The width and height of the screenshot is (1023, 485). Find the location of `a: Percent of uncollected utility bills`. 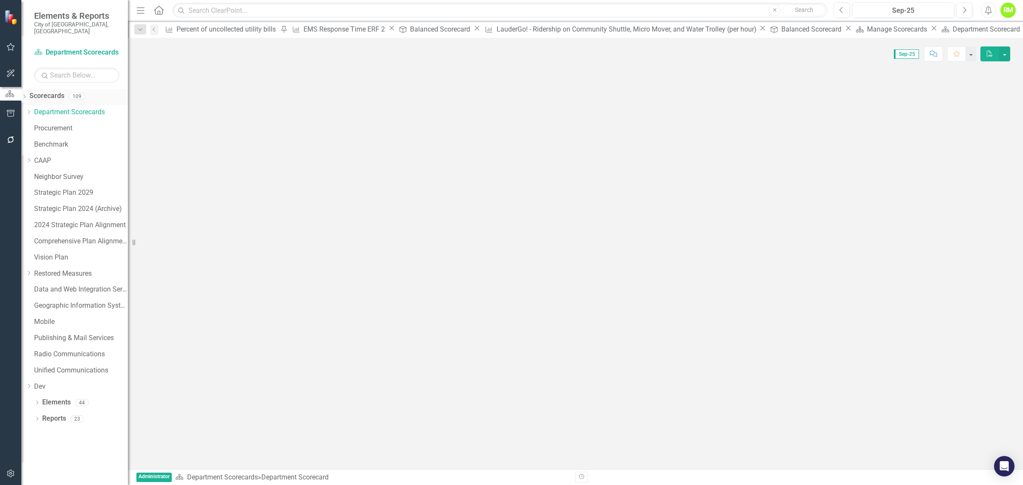

a: Percent of uncollected utility bills is located at coordinates (220, 29).